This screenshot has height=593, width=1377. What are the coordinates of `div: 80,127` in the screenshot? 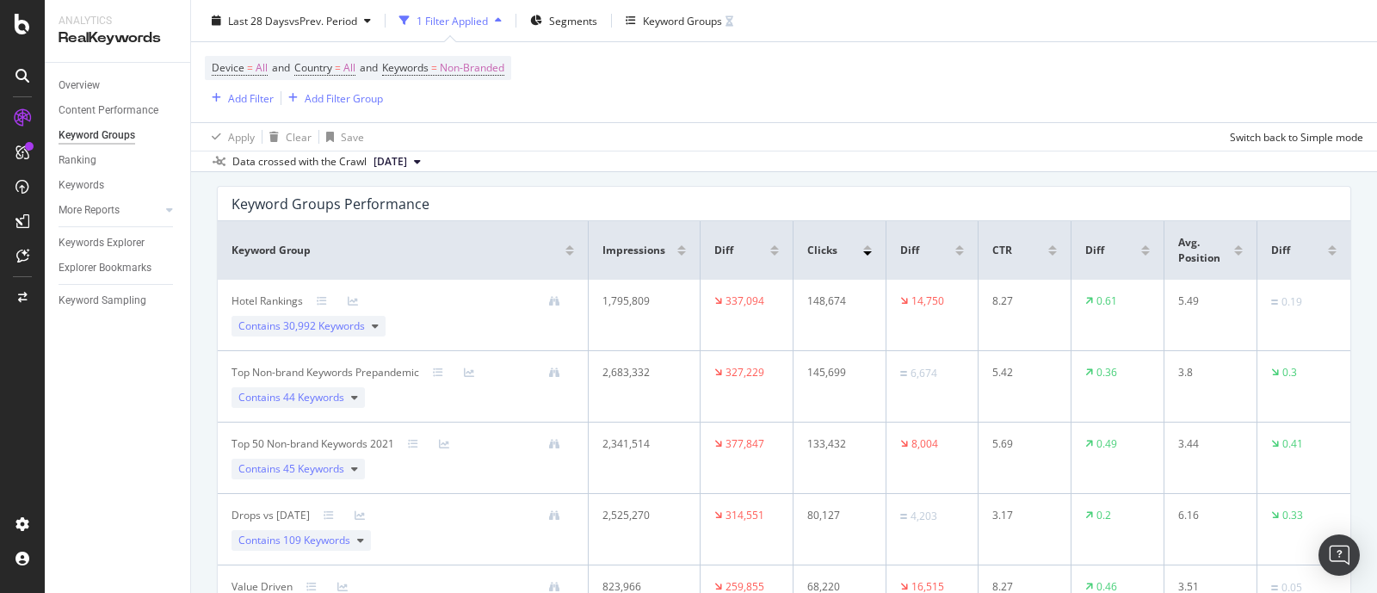 It's located at (836, 516).